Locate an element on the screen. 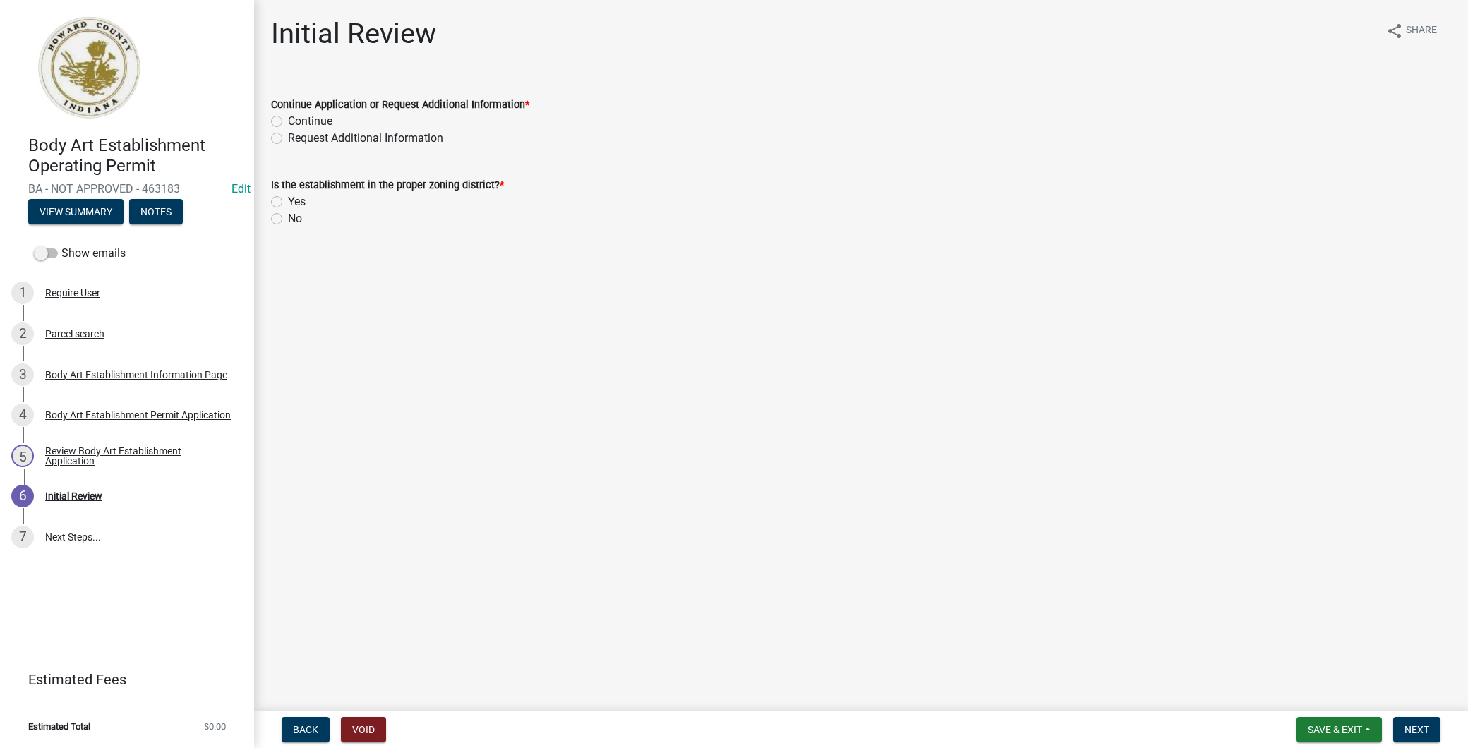  button: Back is located at coordinates (306, 730).